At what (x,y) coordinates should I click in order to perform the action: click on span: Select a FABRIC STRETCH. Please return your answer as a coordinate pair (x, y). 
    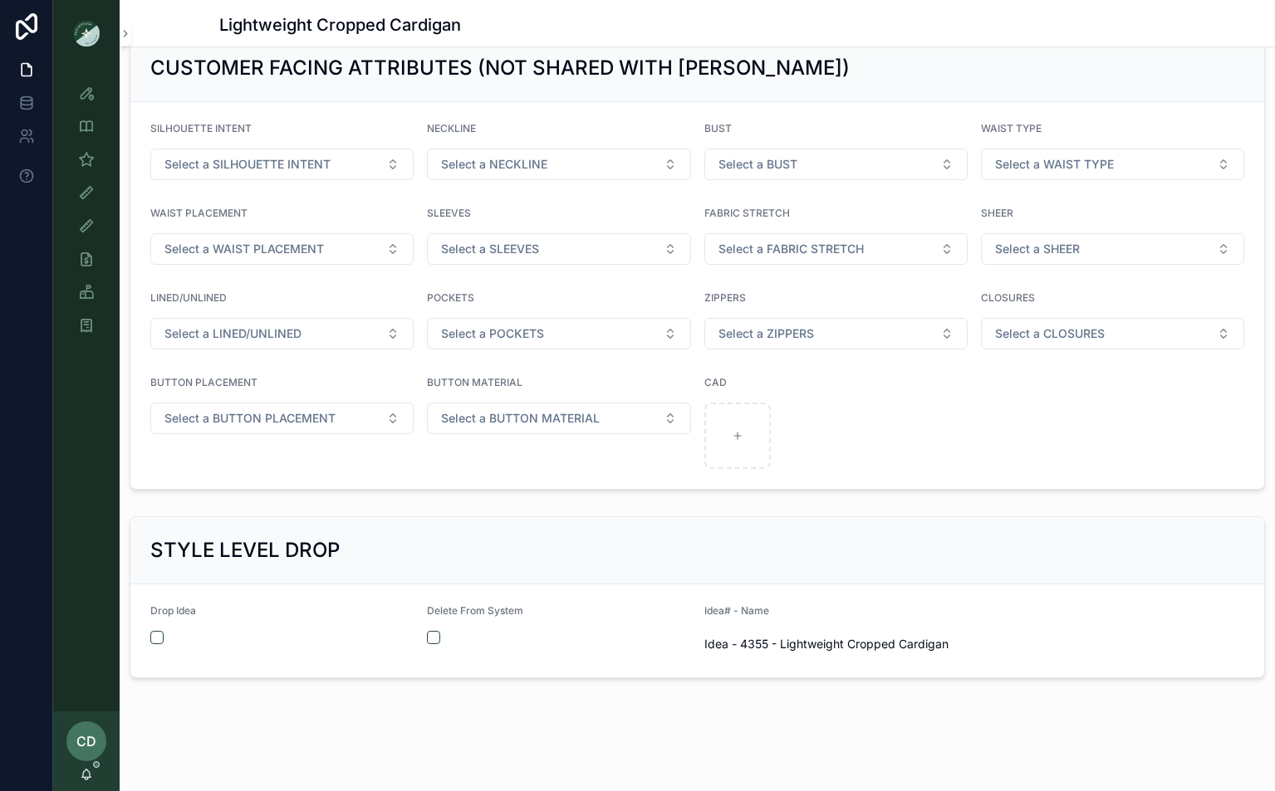
    Looking at the image, I should click on (791, 249).